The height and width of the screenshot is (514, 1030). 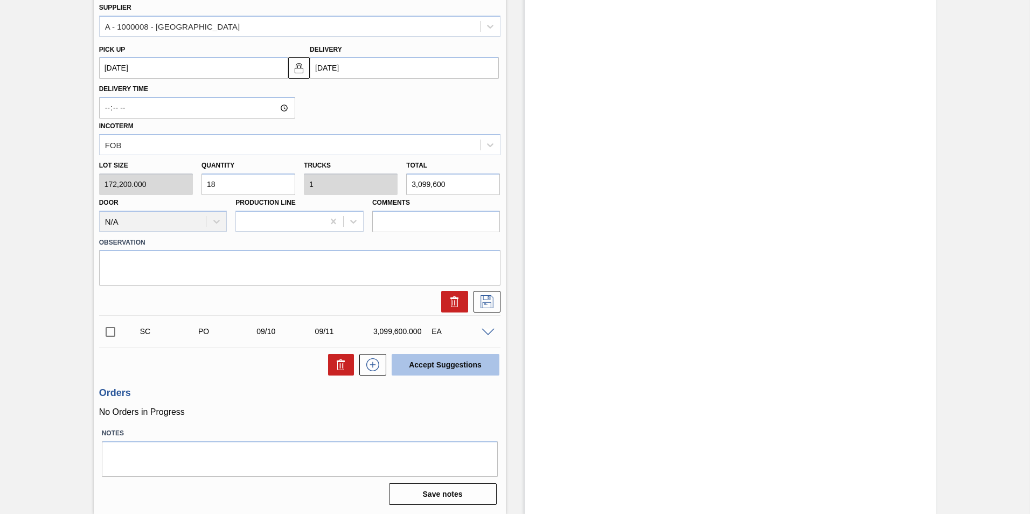 I want to click on div: Delete Suggestion, so click(x=452, y=302).